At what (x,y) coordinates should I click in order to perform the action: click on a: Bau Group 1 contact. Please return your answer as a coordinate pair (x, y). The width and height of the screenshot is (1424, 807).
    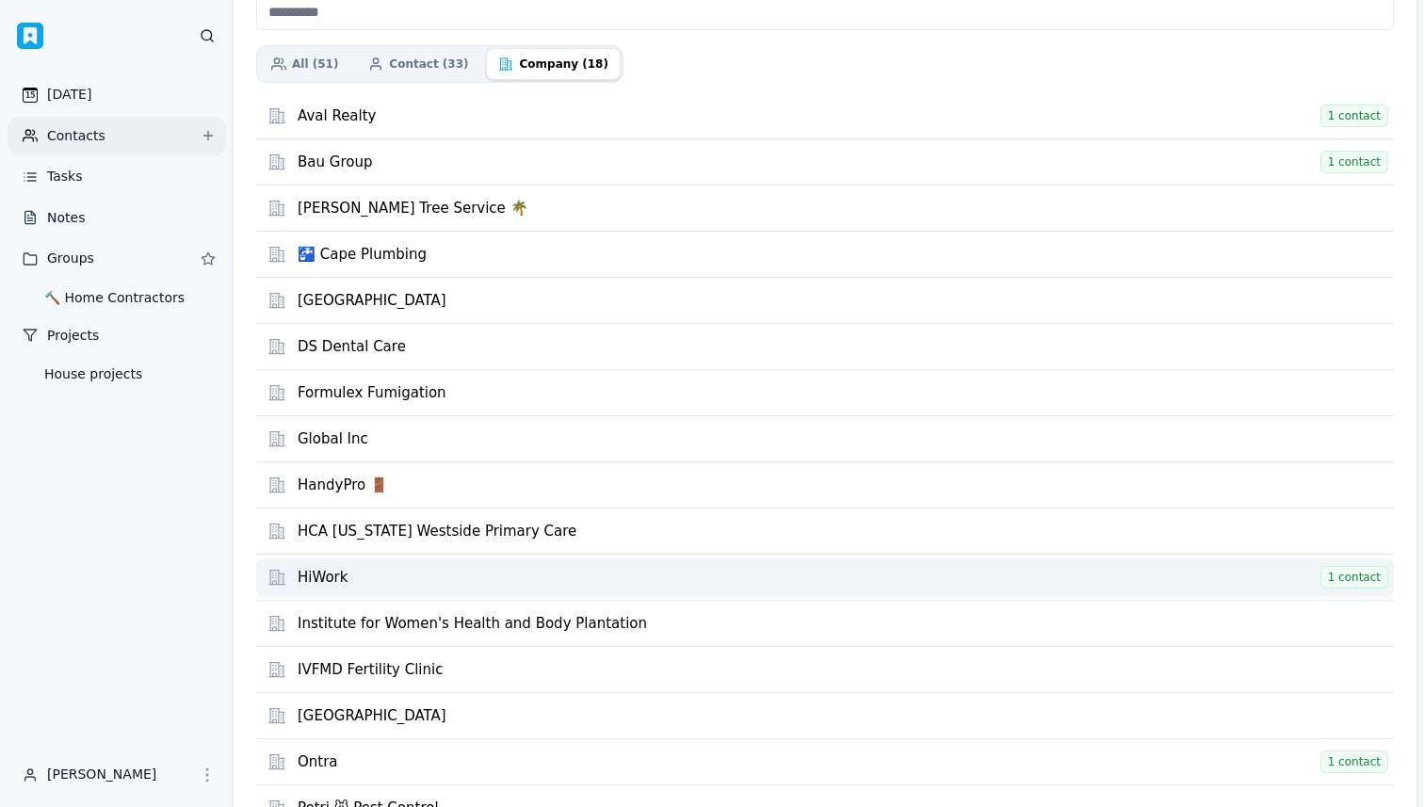
    Looking at the image, I should click on (843, 162).